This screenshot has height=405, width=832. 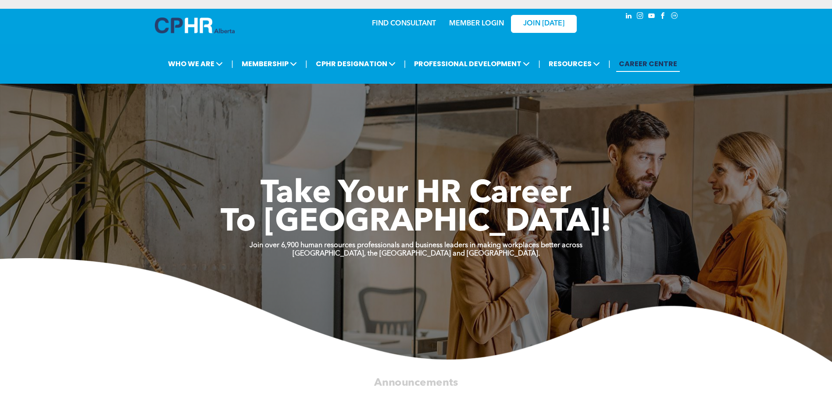 I want to click on a: MEMBER LOGIN, so click(x=476, y=24).